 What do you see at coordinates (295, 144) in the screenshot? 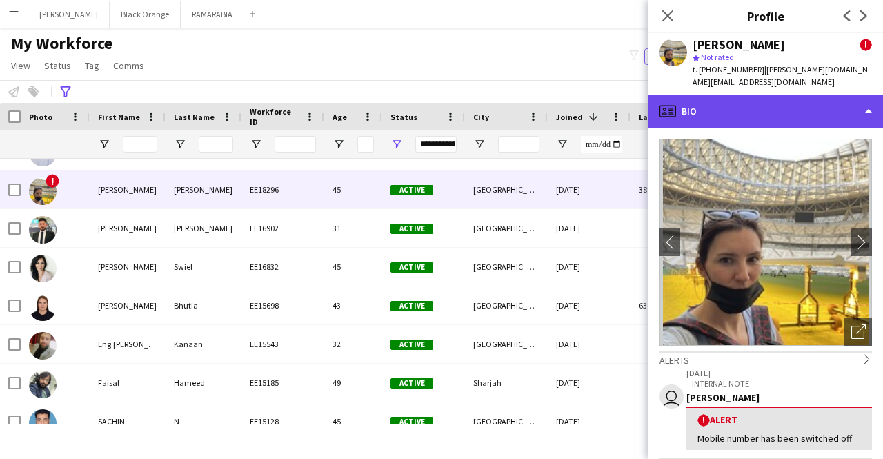
I see `input: Workforce ID Filter Input` at bounding box center [295, 144].